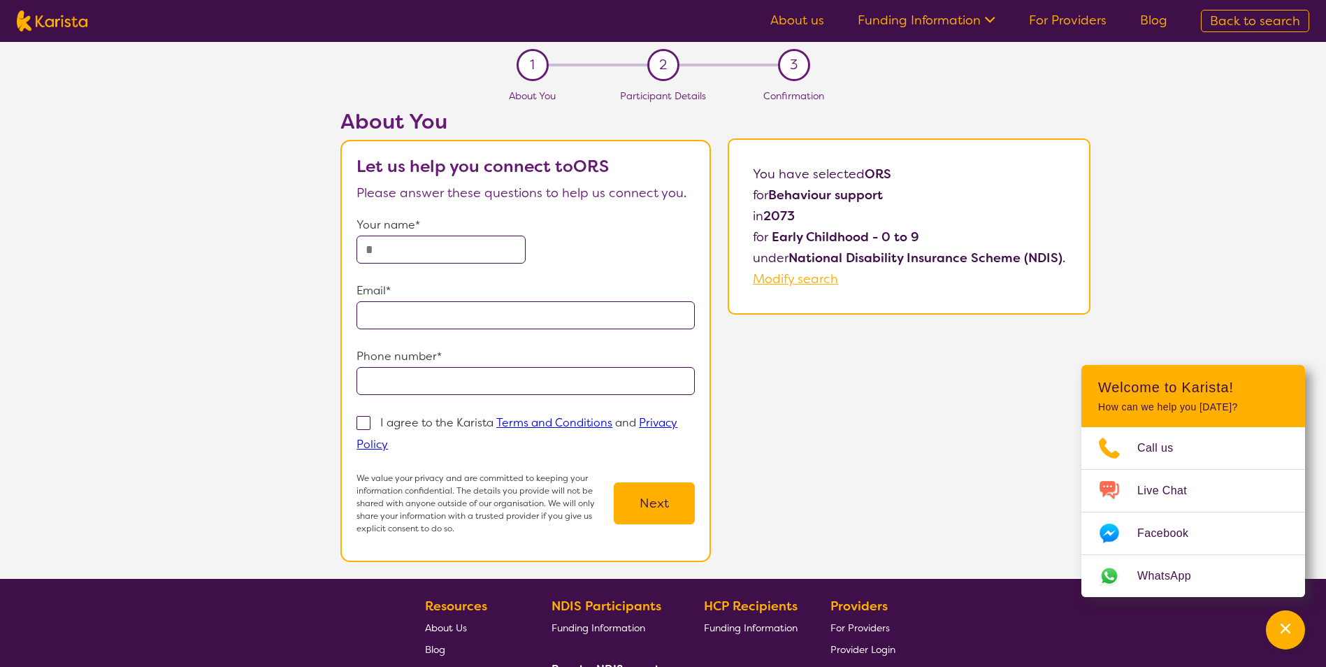  What do you see at coordinates (925, 258) in the screenshot?
I see `b: National Disability Insurance Scheme (NDIS)` at bounding box center [925, 258].